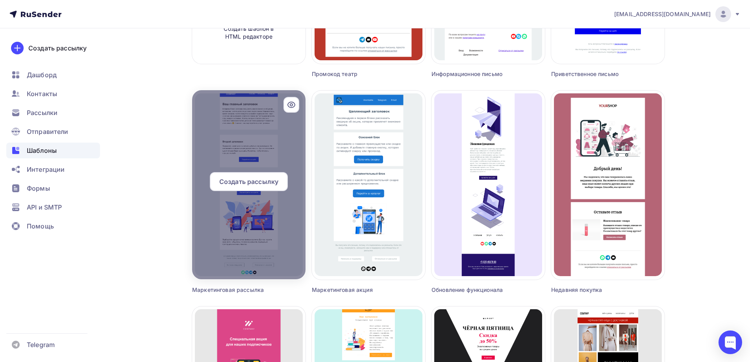 Image resolution: width=750 pixels, height=362 pixels. Describe the element at coordinates (474, 74) in the screenshot. I see `div: Информационное письмо` at that location.